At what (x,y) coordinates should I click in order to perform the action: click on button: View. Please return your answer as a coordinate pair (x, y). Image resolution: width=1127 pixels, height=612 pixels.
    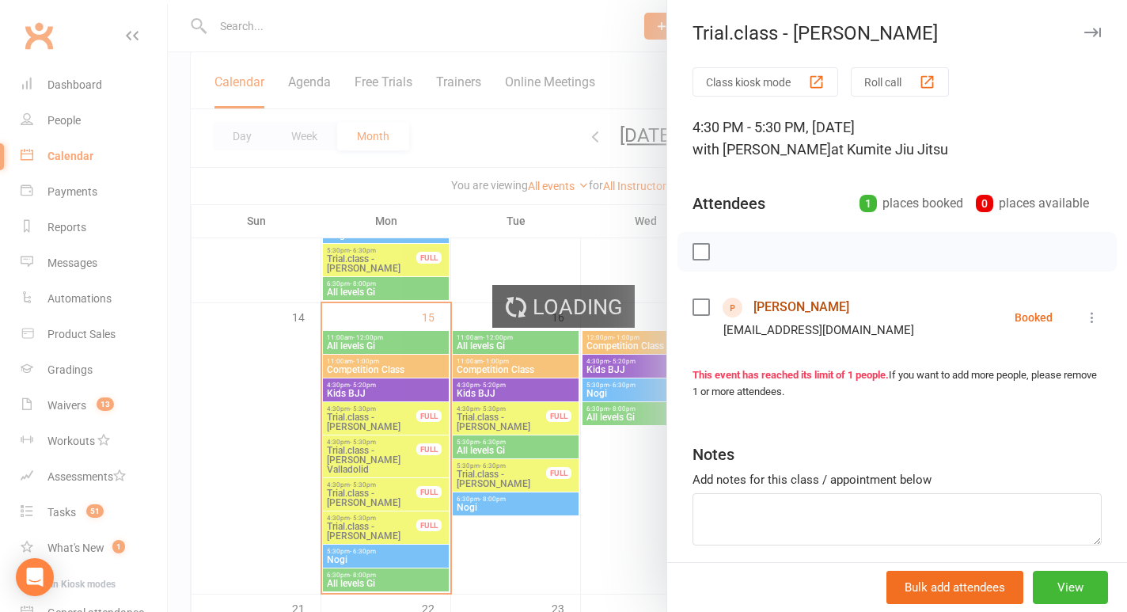
    Looking at the image, I should click on (1070, 587).